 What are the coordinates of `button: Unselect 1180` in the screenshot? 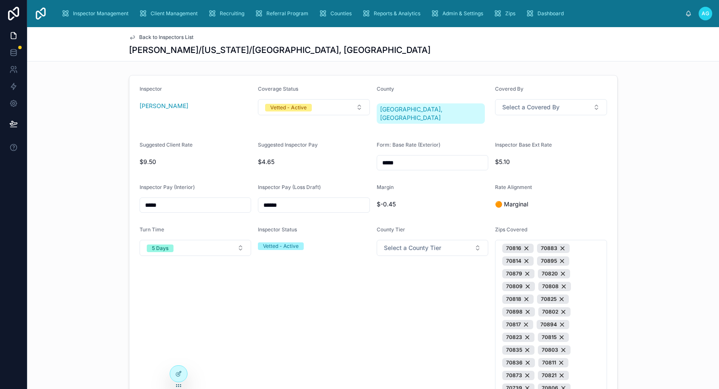 It's located at (553, 363).